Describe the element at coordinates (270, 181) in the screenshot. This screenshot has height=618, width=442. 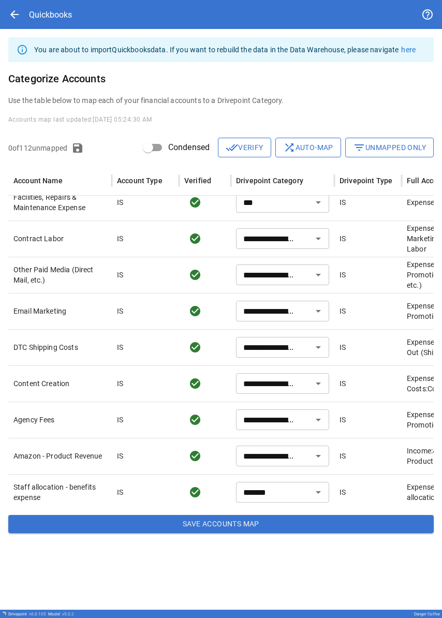
I see `div: Drivepoint Category` at that location.